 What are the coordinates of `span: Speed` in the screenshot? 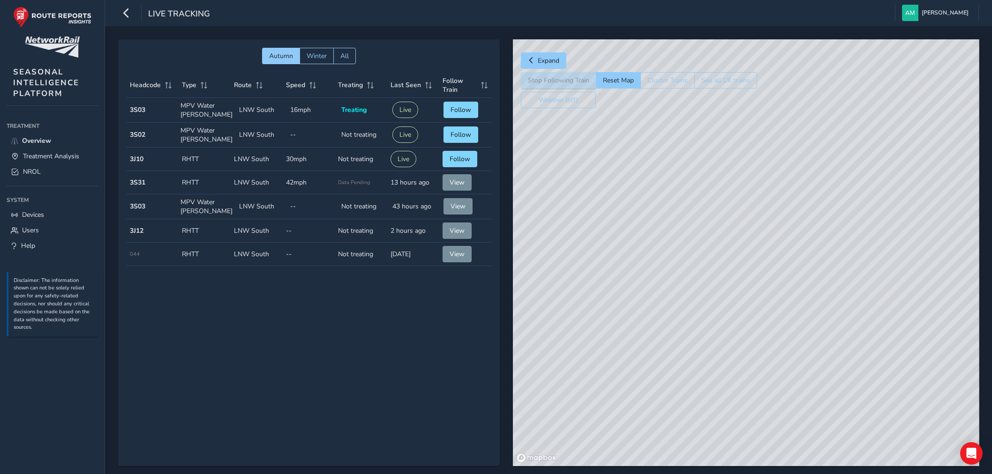 It's located at (295, 85).